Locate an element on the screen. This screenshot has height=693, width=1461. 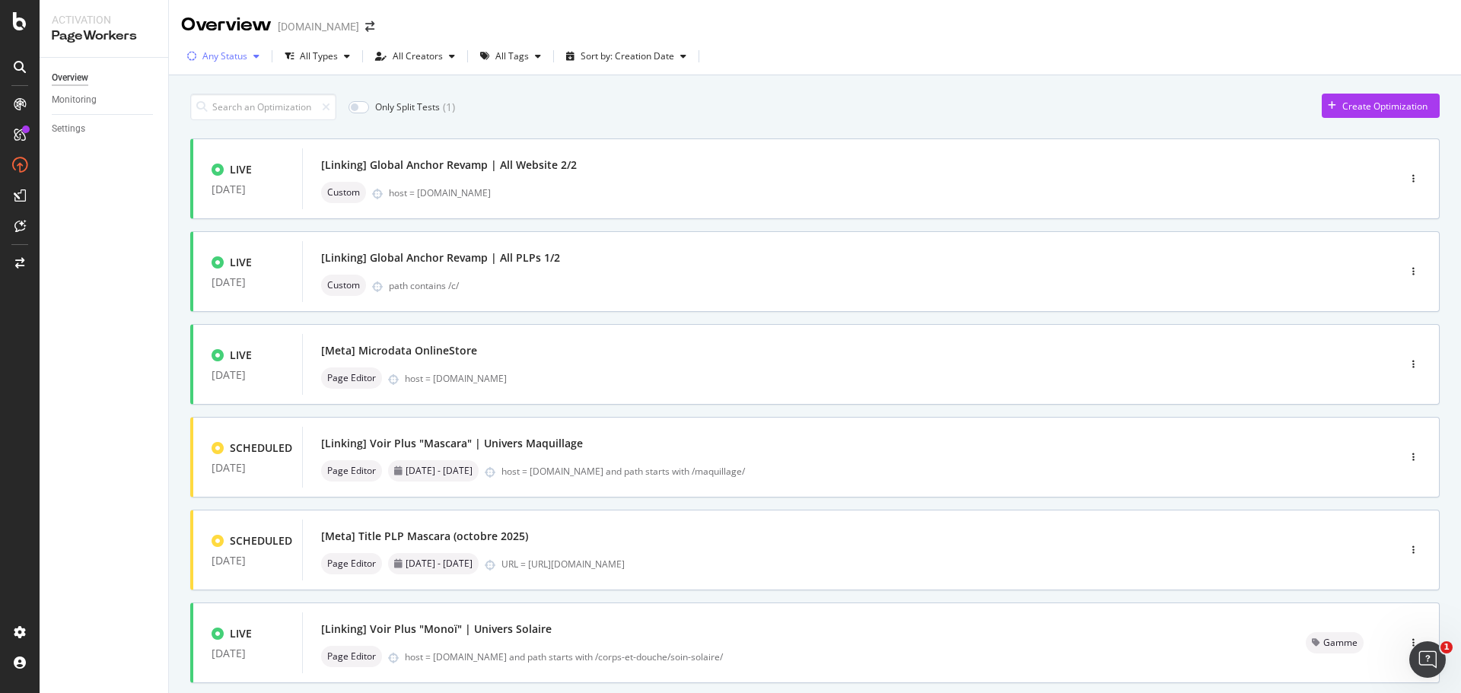
button: All Types is located at coordinates (317, 56).